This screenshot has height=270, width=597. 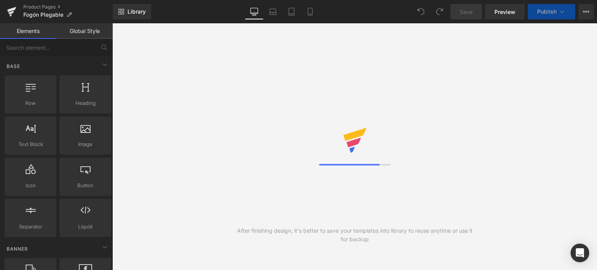 I want to click on button: Undo, so click(x=421, y=12).